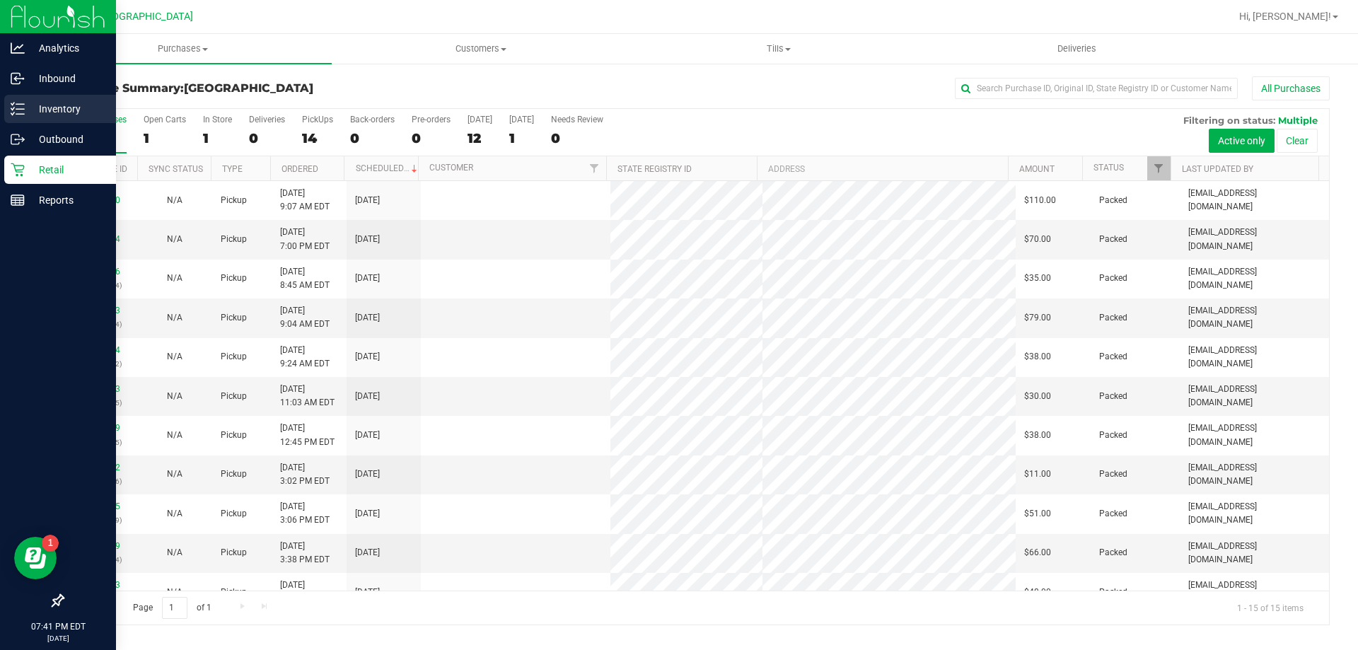 The height and width of the screenshot is (650, 1358). Describe the element at coordinates (100, 272) in the screenshot. I see `a: 11853406` at that location.